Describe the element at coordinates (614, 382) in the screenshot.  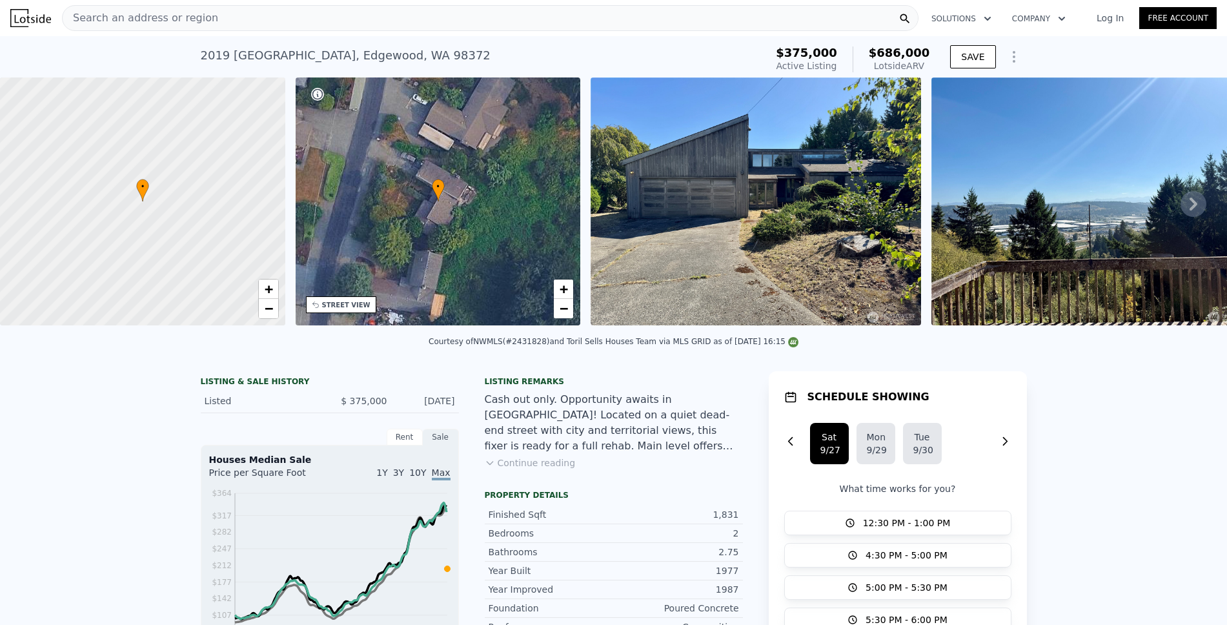
I see `div: Listing remarks` at that location.